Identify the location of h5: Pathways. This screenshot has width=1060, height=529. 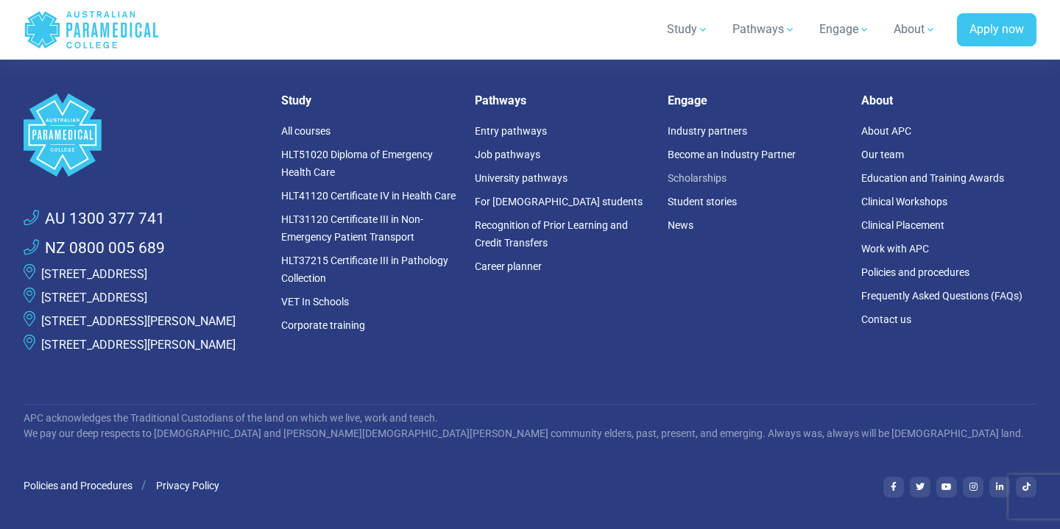
(562, 100).